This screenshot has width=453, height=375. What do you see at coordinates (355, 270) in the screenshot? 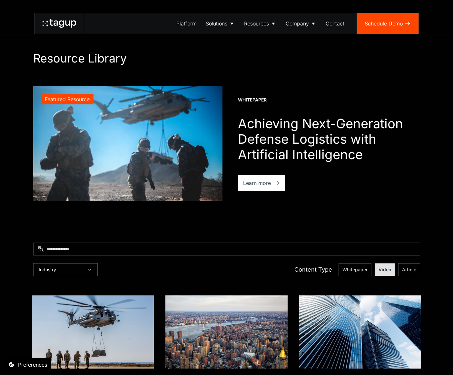
I see `span: Whitepaper` at bounding box center [355, 270].